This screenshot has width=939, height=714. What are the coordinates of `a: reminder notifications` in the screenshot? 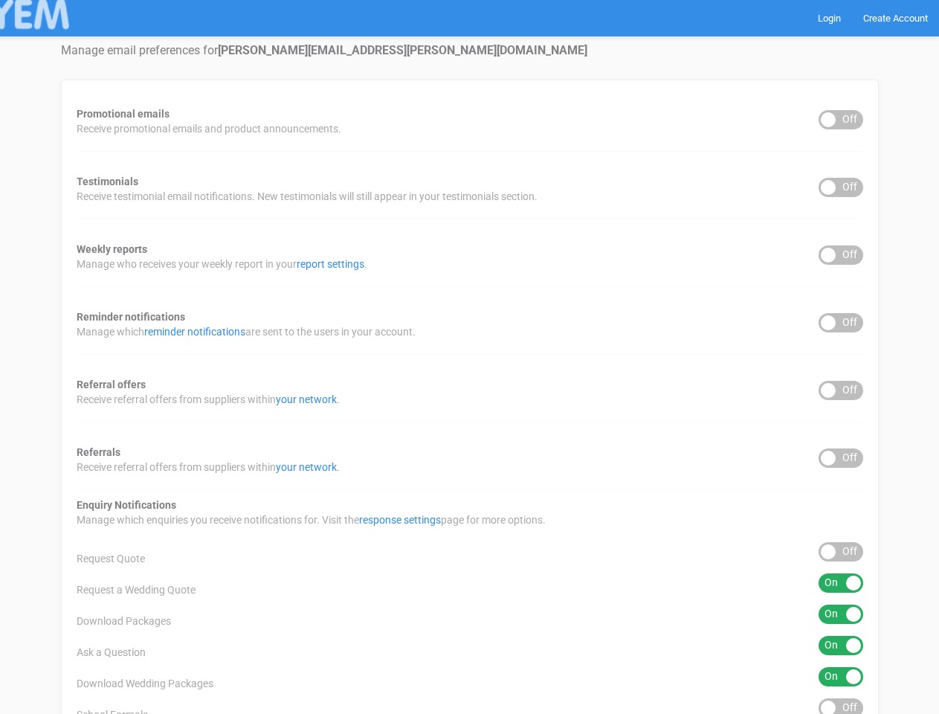 It's located at (195, 332).